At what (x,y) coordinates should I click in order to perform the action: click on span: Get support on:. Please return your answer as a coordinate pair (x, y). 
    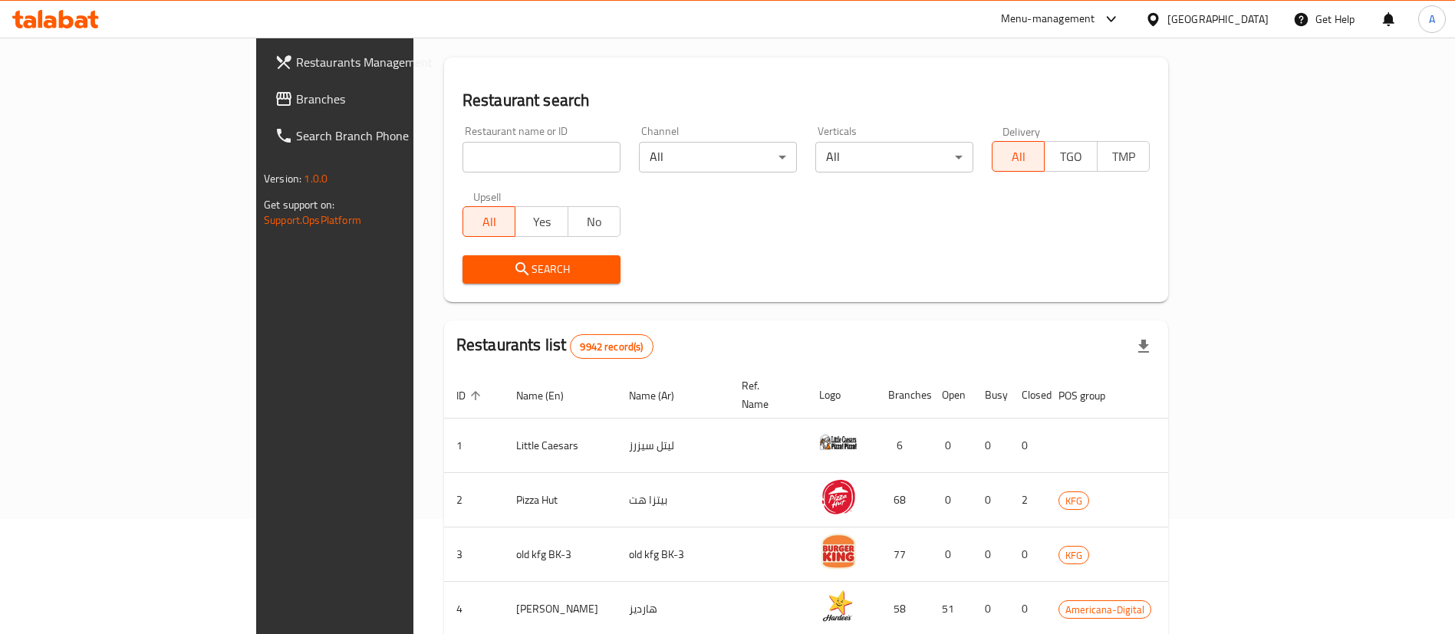
    Looking at the image, I should click on (299, 205).